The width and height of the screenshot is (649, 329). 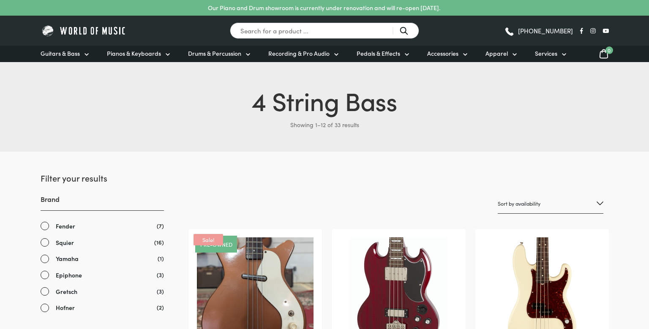 I want to click on span: Drums & Percussion, so click(x=215, y=53).